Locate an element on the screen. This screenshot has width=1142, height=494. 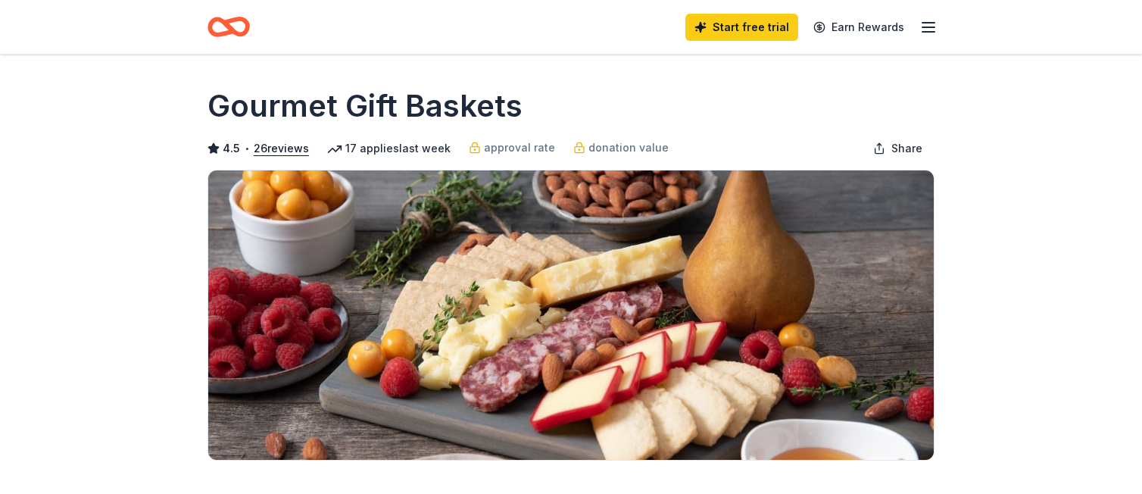
span: approval rate is located at coordinates (519, 148).